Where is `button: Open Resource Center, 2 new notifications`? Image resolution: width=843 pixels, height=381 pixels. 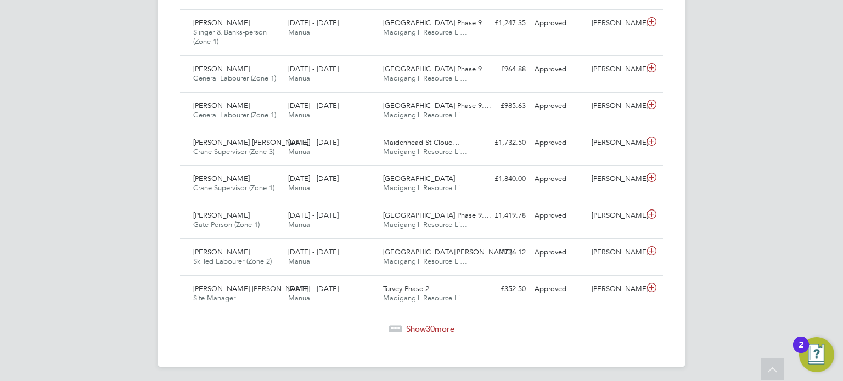
button: Open Resource Center, 2 new notifications is located at coordinates (816, 355).